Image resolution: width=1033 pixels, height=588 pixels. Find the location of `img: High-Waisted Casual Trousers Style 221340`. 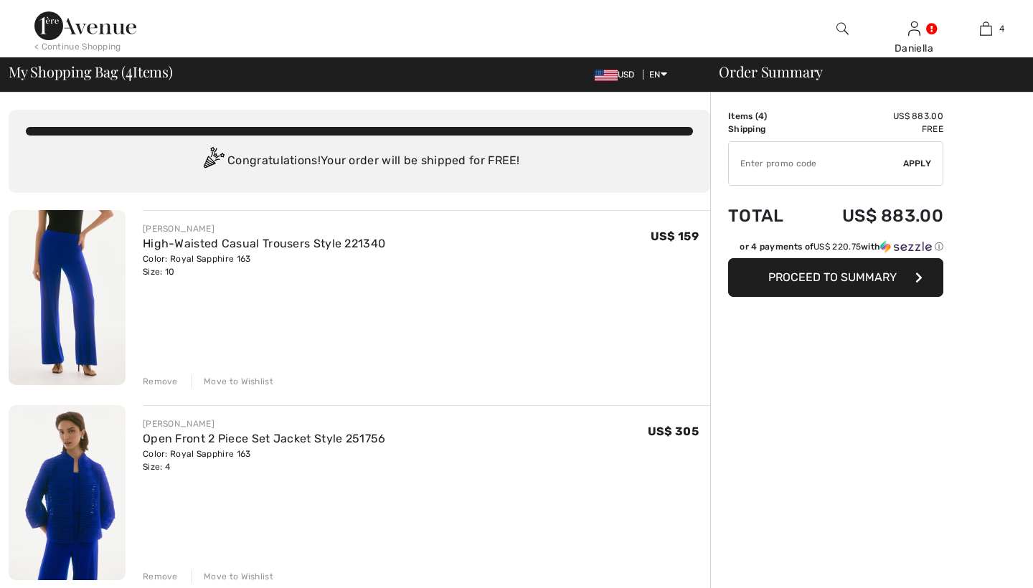

img: High-Waisted Casual Trousers Style 221340 is located at coordinates (67, 298).